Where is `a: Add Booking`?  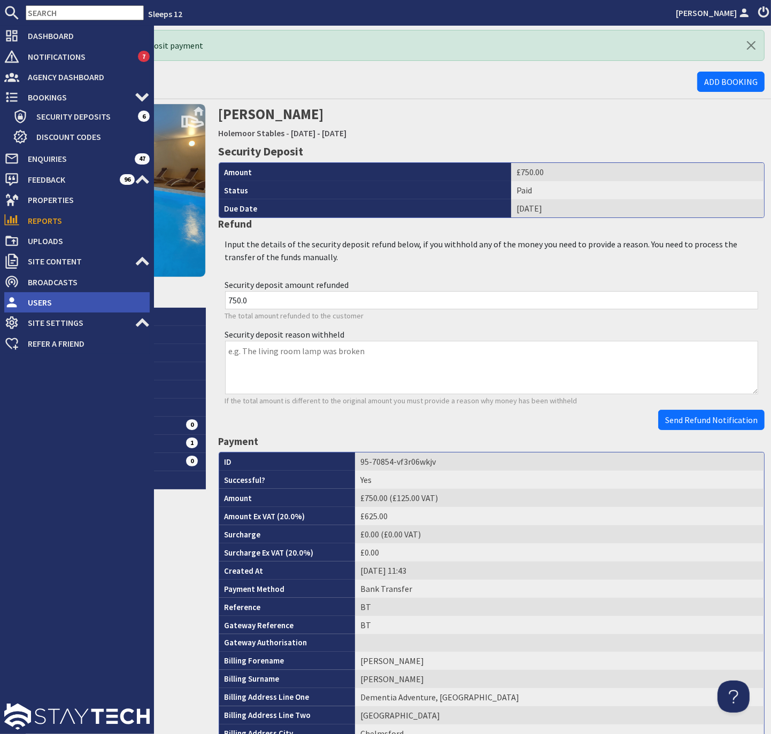 a: Add Booking is located at coordinates (731, 82).